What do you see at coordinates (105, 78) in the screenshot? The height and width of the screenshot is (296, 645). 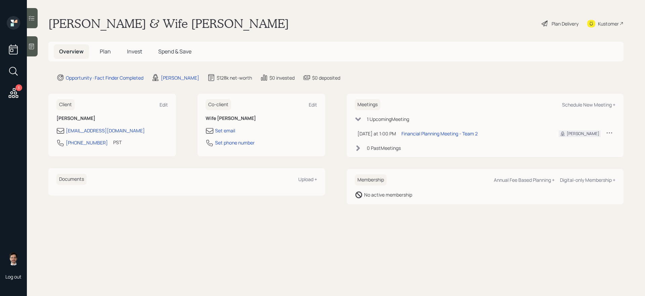 I see `div: Opportunity · Fact Finder Completed` at bounding box center [105, 78].